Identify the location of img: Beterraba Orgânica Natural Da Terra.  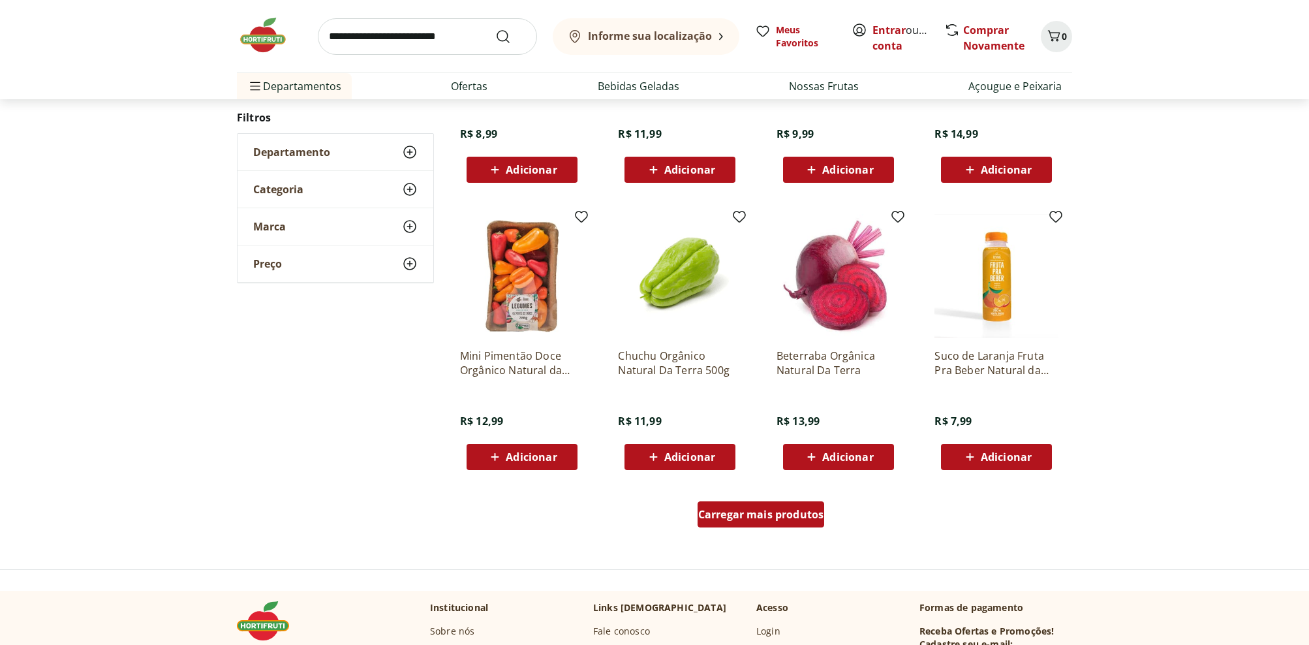
(838, 276).